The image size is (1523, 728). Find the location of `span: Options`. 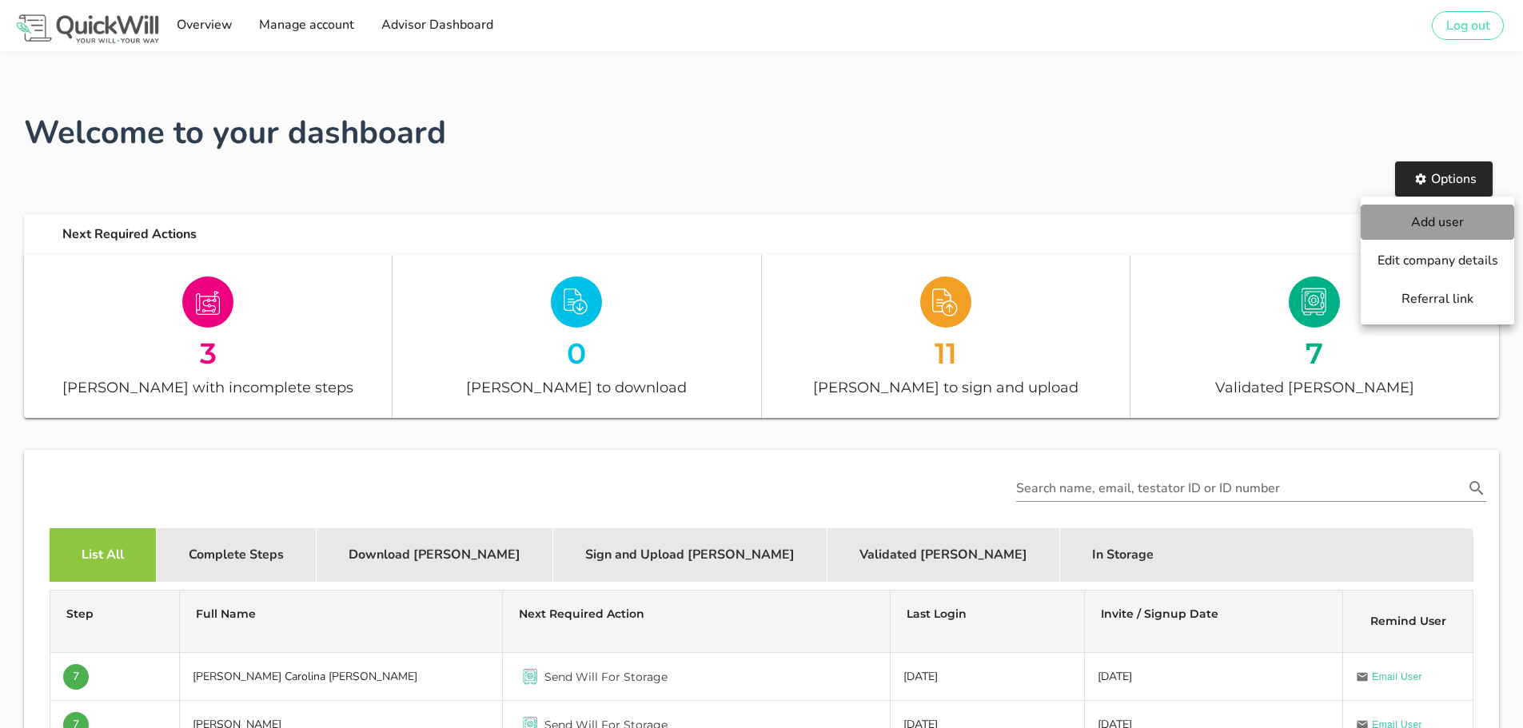

span: Options is located at coordinates (1444, 179).